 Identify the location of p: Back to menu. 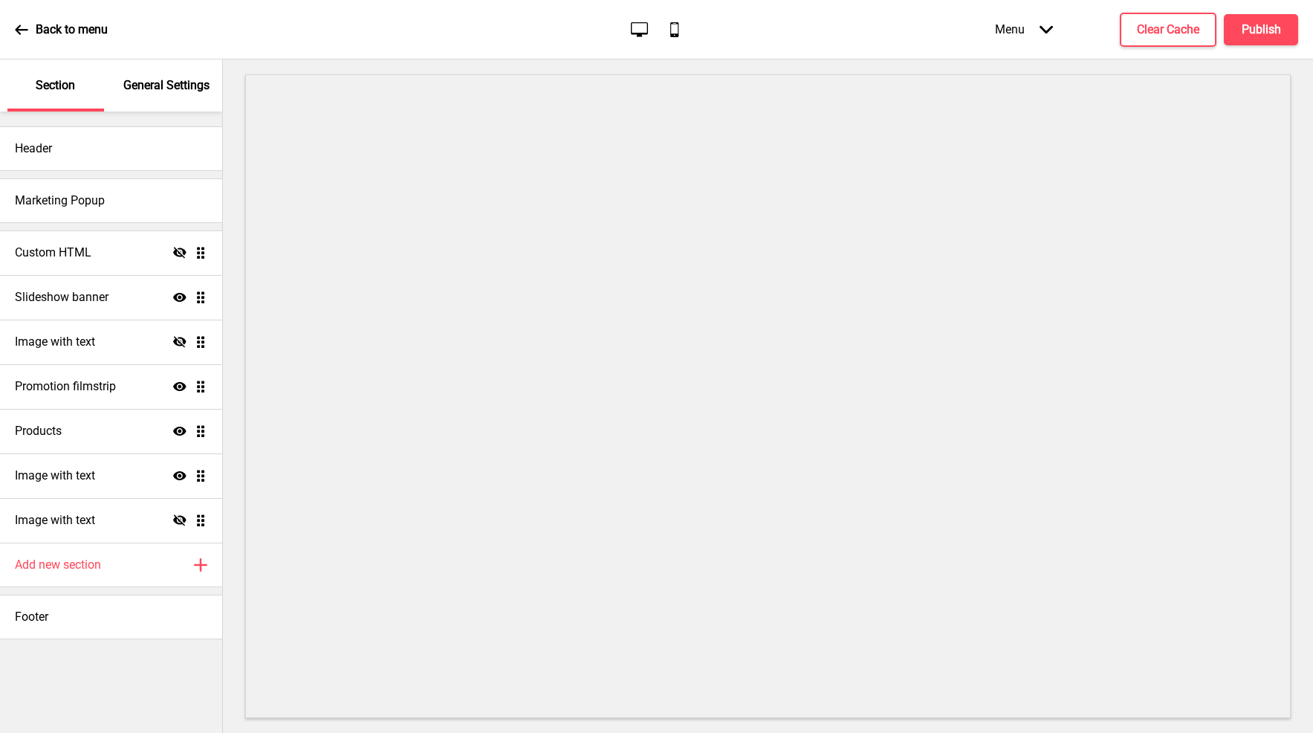
(71, 30).